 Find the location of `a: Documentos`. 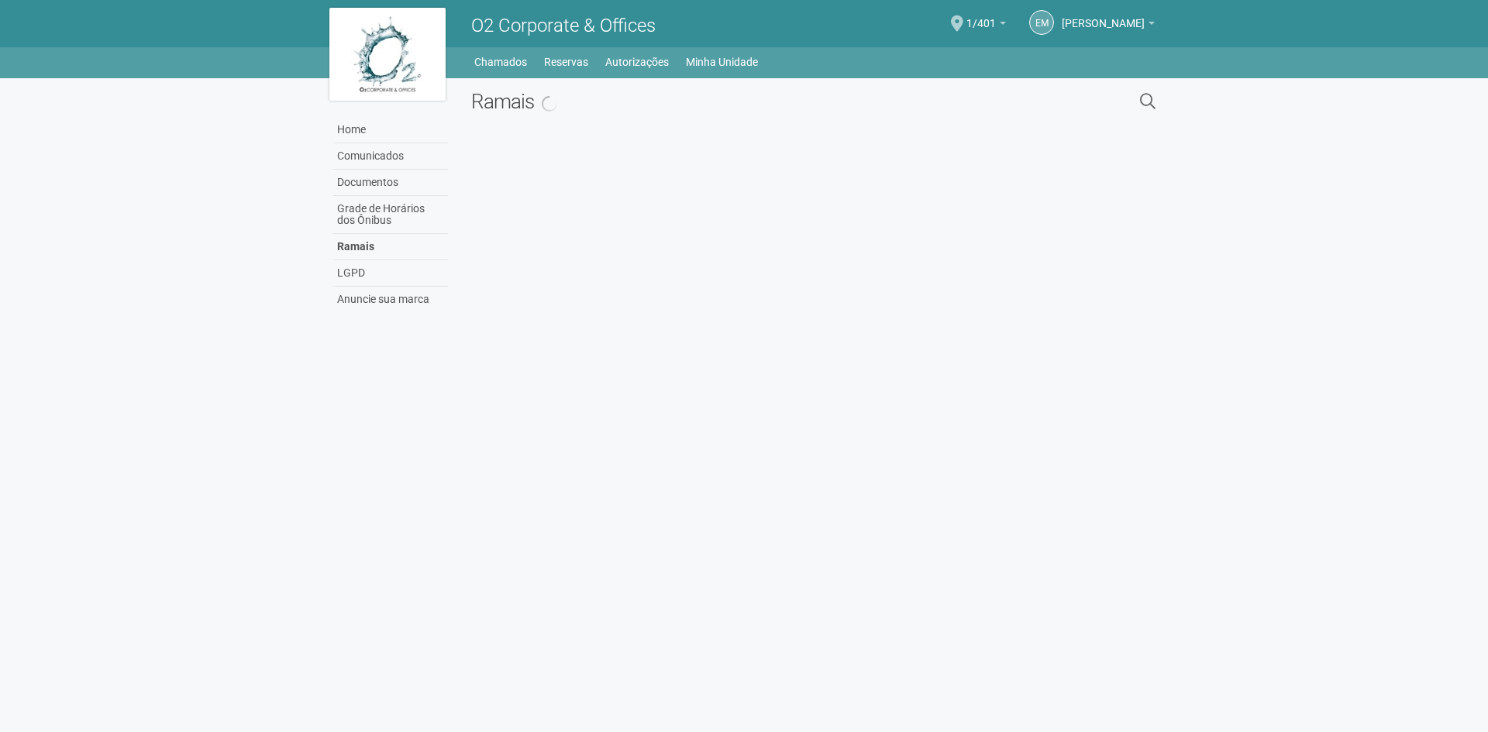

a: Documentos is located at coordinates (391, 183).